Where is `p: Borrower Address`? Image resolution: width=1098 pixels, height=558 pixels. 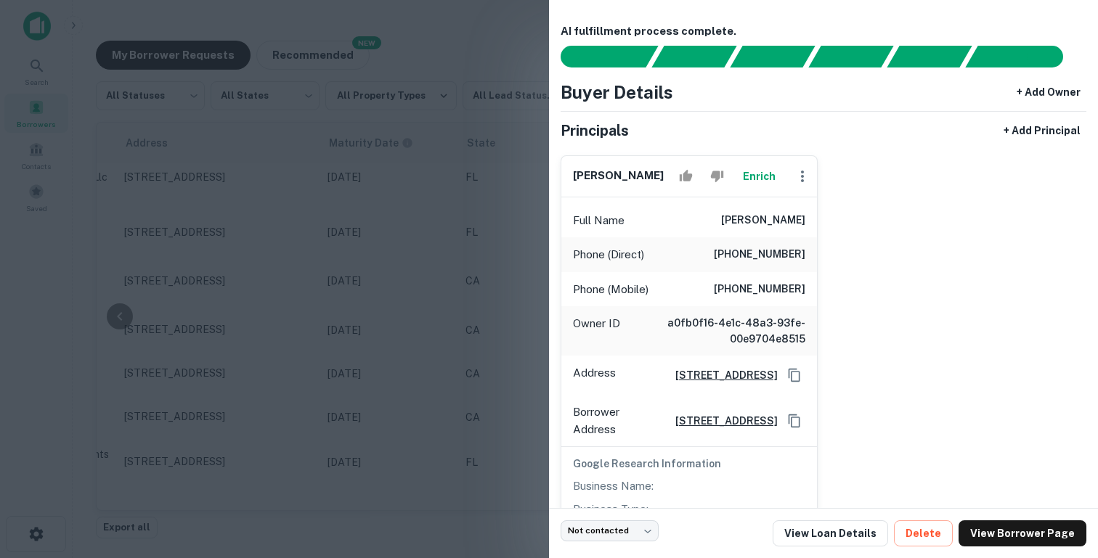
p: Borrower Address is located at coordinates (615, 420).